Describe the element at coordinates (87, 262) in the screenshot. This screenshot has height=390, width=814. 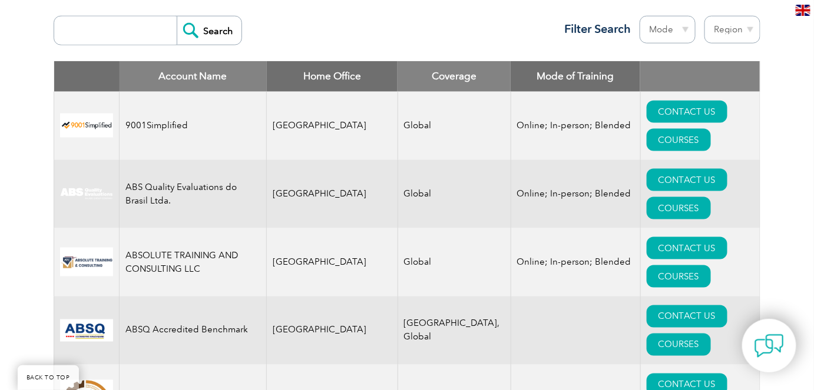
I see `img: 16e092f6-eadd-ed11-a7c6-00224814fd52-logo.png` at that location.